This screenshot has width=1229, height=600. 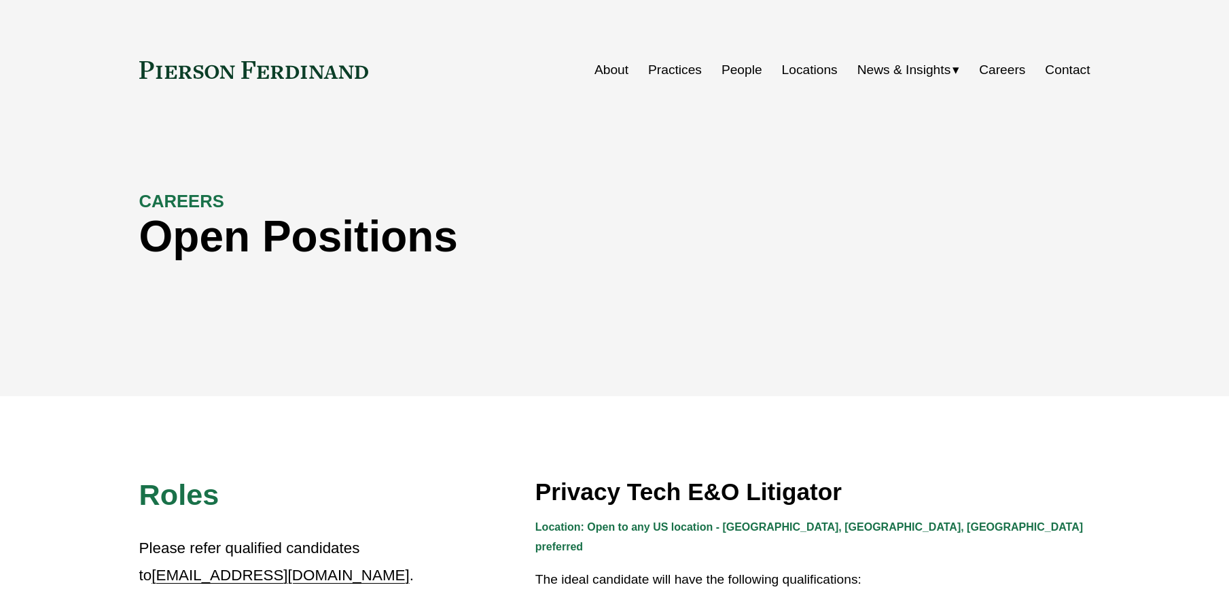 I want to click on a: Practices, so click(x=675, y=70).